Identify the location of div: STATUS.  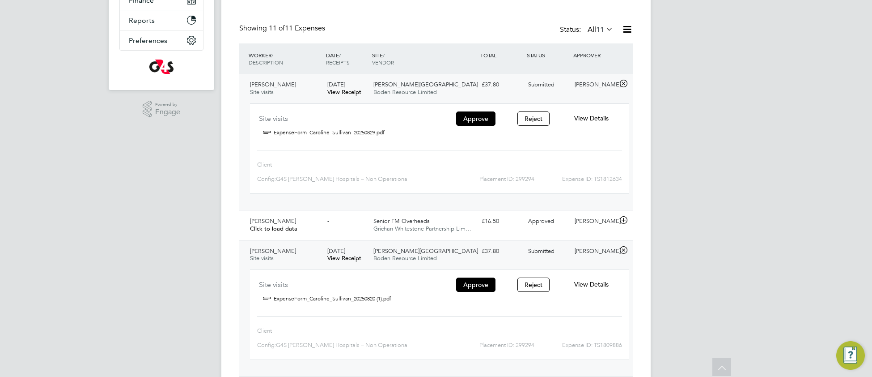
(548, 55).